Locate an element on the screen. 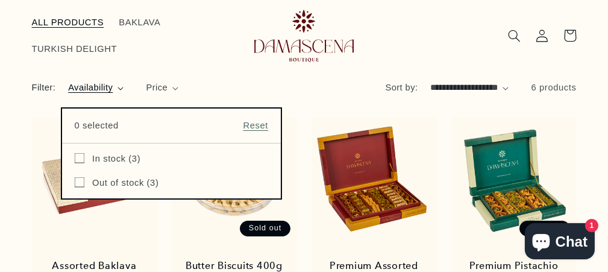 The width and height of the screenshot is (608, 272). span: TURKISH DELIGHT is located at coordinates (75, 49).